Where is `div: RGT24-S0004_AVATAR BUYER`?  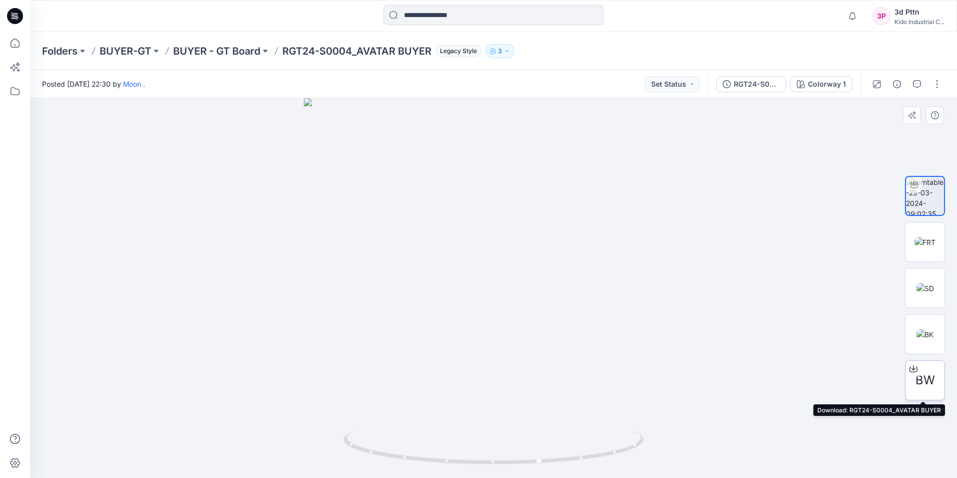
div: RGT24-S0004_AVATAR BUYER is located at coordinates (757, 84).